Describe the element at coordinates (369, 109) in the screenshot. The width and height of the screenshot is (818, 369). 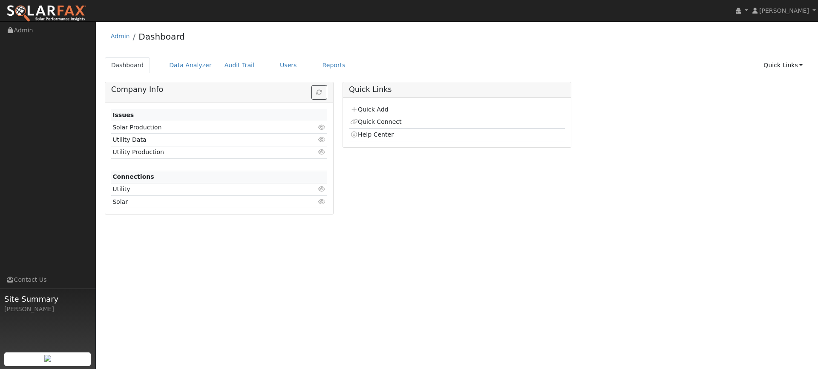
I see `a: Quick Add` at that location.